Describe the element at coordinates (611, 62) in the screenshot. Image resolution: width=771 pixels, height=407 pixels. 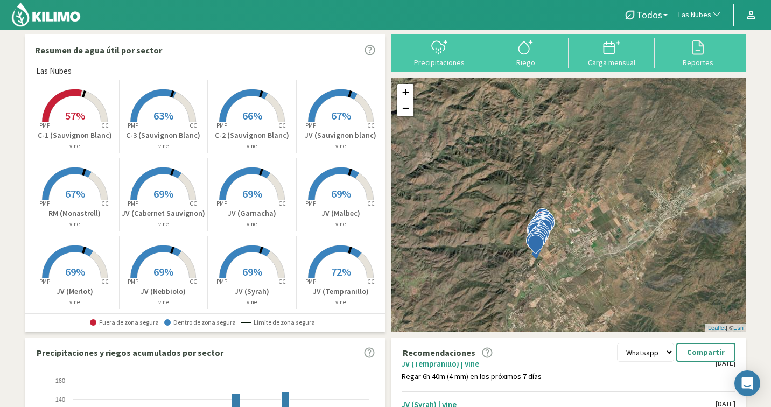
I see `div: Carga mensual` at that location.